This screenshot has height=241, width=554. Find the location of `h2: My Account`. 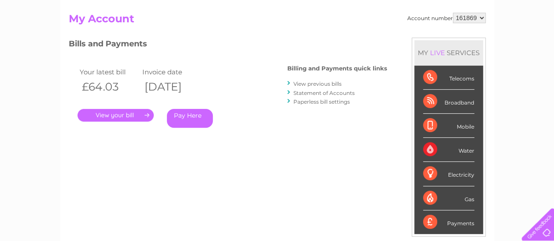

h2: My Account is located at coordinates (277, 21).